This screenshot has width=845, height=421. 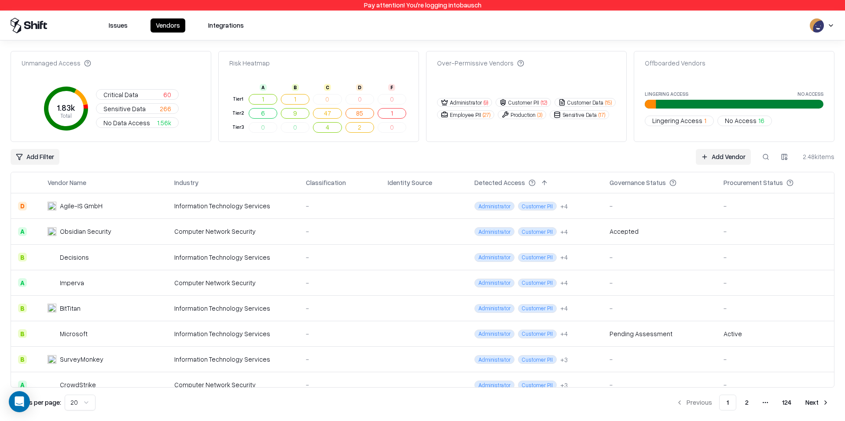 What do you see at coordinates (464, 103) in the screenshot?
I see `button: Administrator(9)` at bounding box center [464, 103].